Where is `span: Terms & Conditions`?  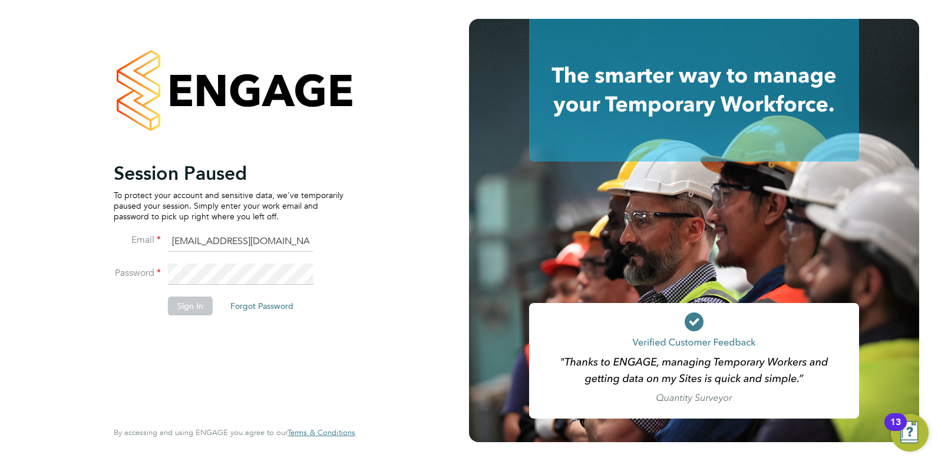 span: Terms & Conditions is located at coordinates (321, 432).